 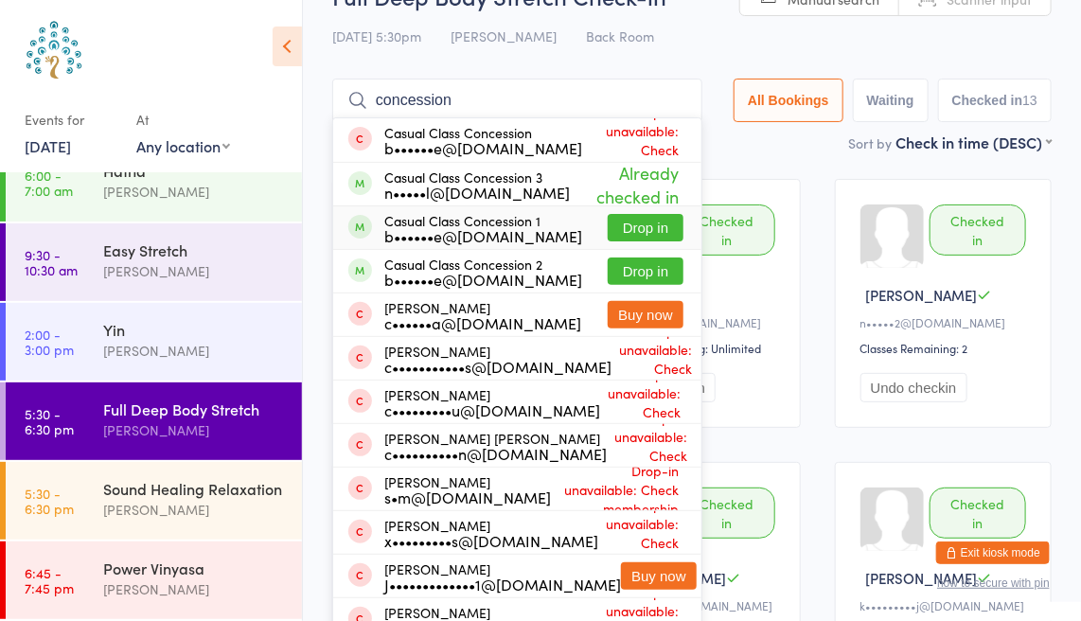 I want to click on button: Undo checkin, so click(x=914, y=387).